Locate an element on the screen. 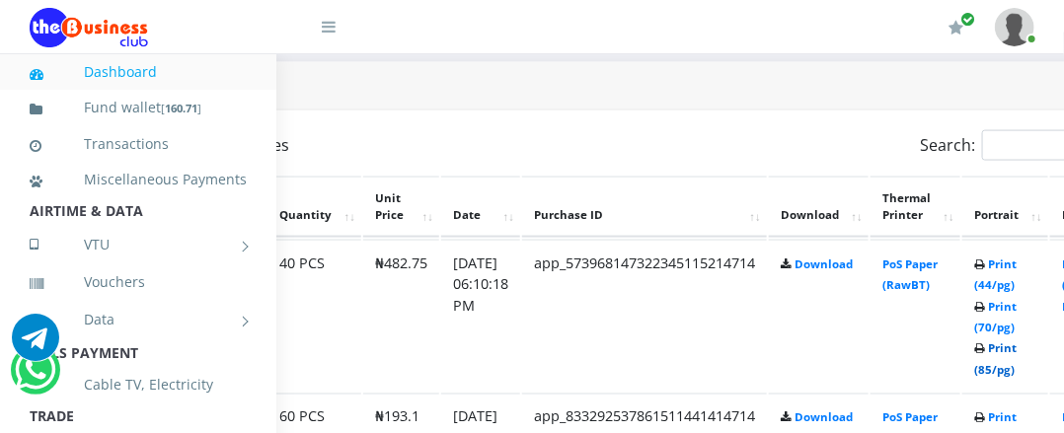 This screenshot has width=1064, height=433. b: 160.71 is located at coordinates (181, 108).